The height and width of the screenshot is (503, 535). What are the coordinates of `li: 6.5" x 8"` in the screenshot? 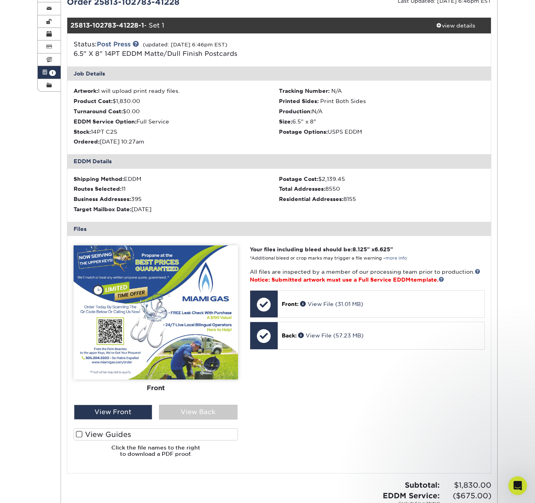 It's located at (382, 122).